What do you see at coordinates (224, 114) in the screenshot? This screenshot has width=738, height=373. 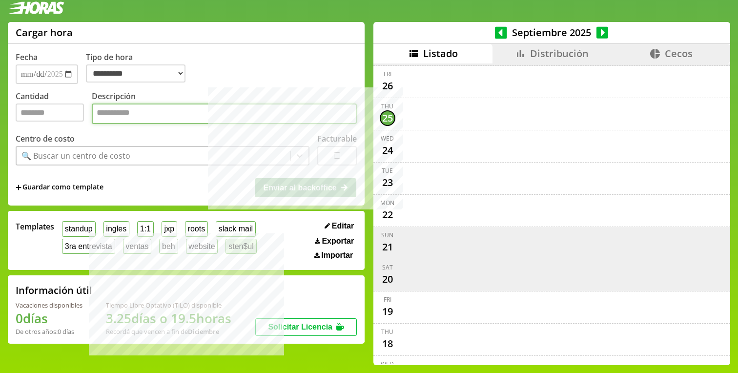 I see `textarea: Descripción` at bounding box center [224, 114].